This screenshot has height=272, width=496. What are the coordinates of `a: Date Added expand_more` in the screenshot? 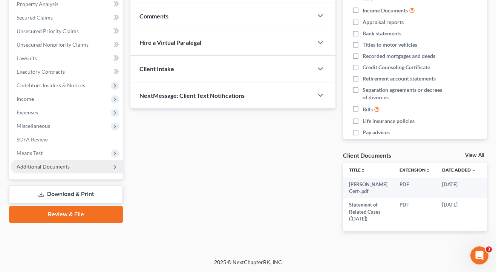 It's located at (459, 170).